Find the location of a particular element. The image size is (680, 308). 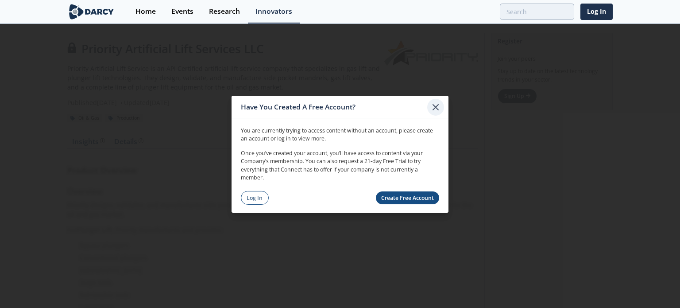

p: Once you’ve created your account, you’ll have access to content via your Company’s membership. Yo... is located at coordinates (340, 166).